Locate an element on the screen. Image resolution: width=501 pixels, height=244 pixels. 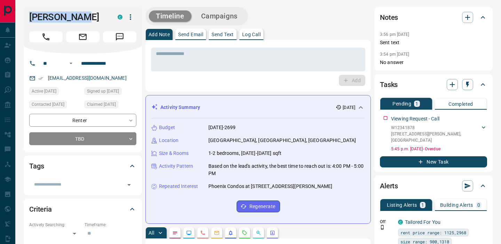
svg: Requests is located at coordinates (244, 233).